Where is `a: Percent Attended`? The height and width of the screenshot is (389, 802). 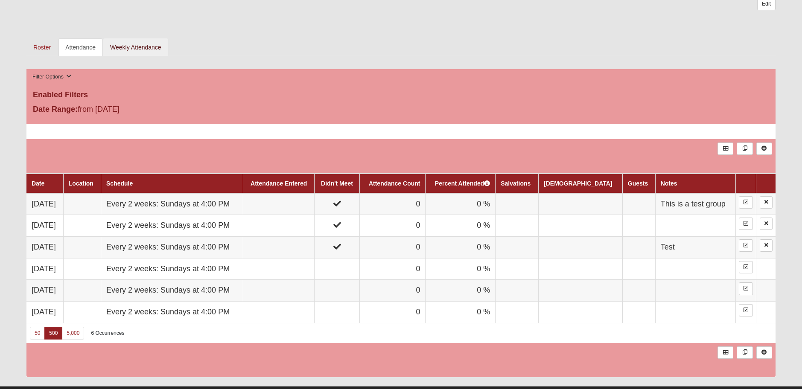
a: Percent Attended is located at coordinates (462, 184).